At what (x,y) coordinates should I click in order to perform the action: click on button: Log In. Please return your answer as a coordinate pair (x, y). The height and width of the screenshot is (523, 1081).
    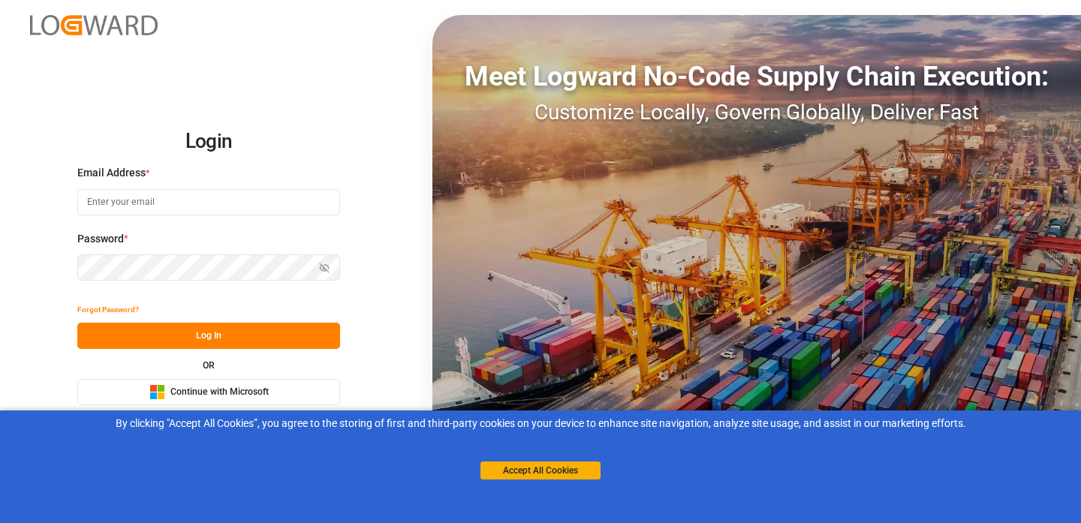
    Looking at the image, I should click on (209, 335).